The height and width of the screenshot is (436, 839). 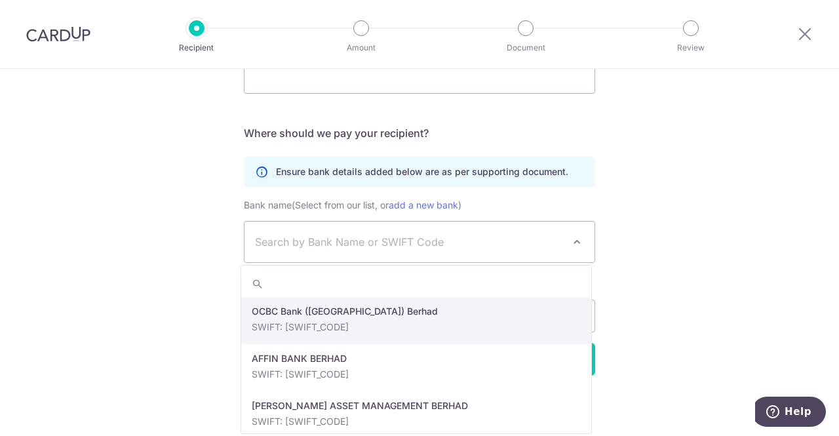 I want to click on p: AFFIN BANK BERHAD, so click(x=416, y=359).